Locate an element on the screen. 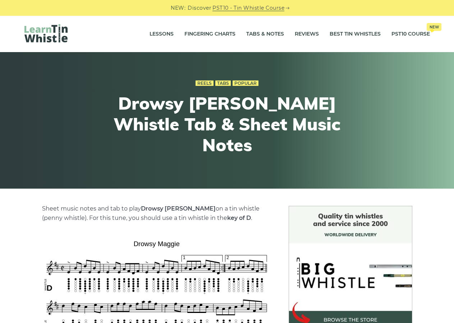  a: Best Tin Whistles is located at coordinates (355, 34).